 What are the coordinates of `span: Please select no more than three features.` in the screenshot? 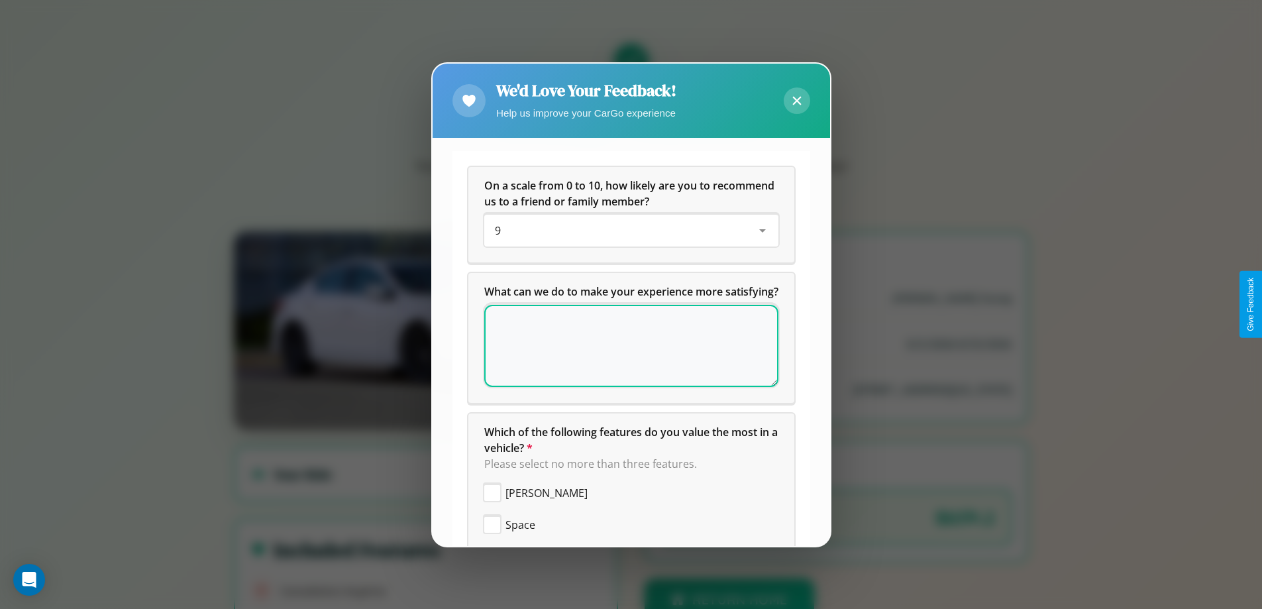 It's located at (590, 464).